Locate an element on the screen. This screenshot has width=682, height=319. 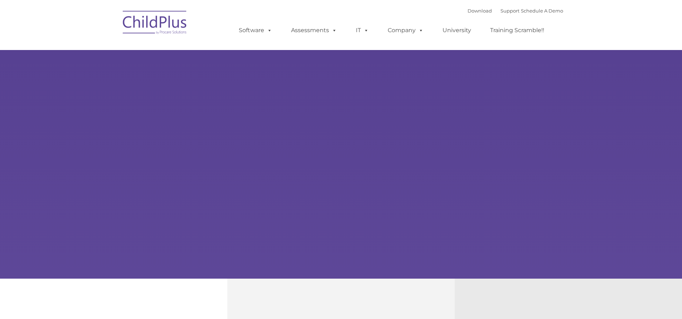
a: Assessments is located at coordinates (314, 30).